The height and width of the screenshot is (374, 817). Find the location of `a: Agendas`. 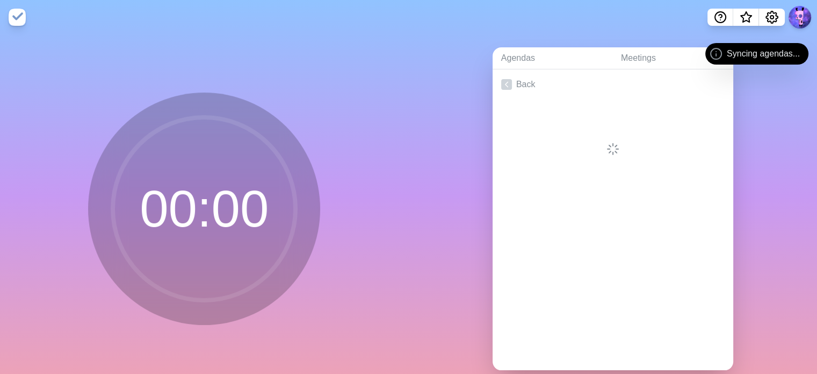

a: Agendas is located at coordinates (553, 58).